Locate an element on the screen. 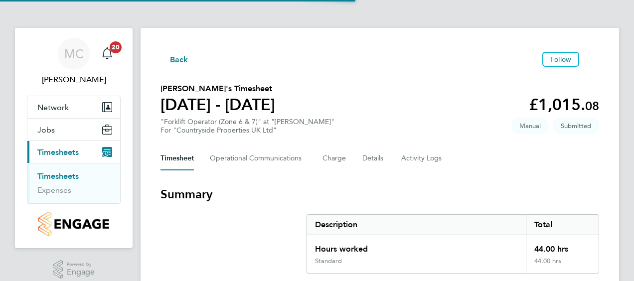 Image resolution: width=634 pixels, height=281 pixels. button: Activity Logs is located at coordinates (422, 158).